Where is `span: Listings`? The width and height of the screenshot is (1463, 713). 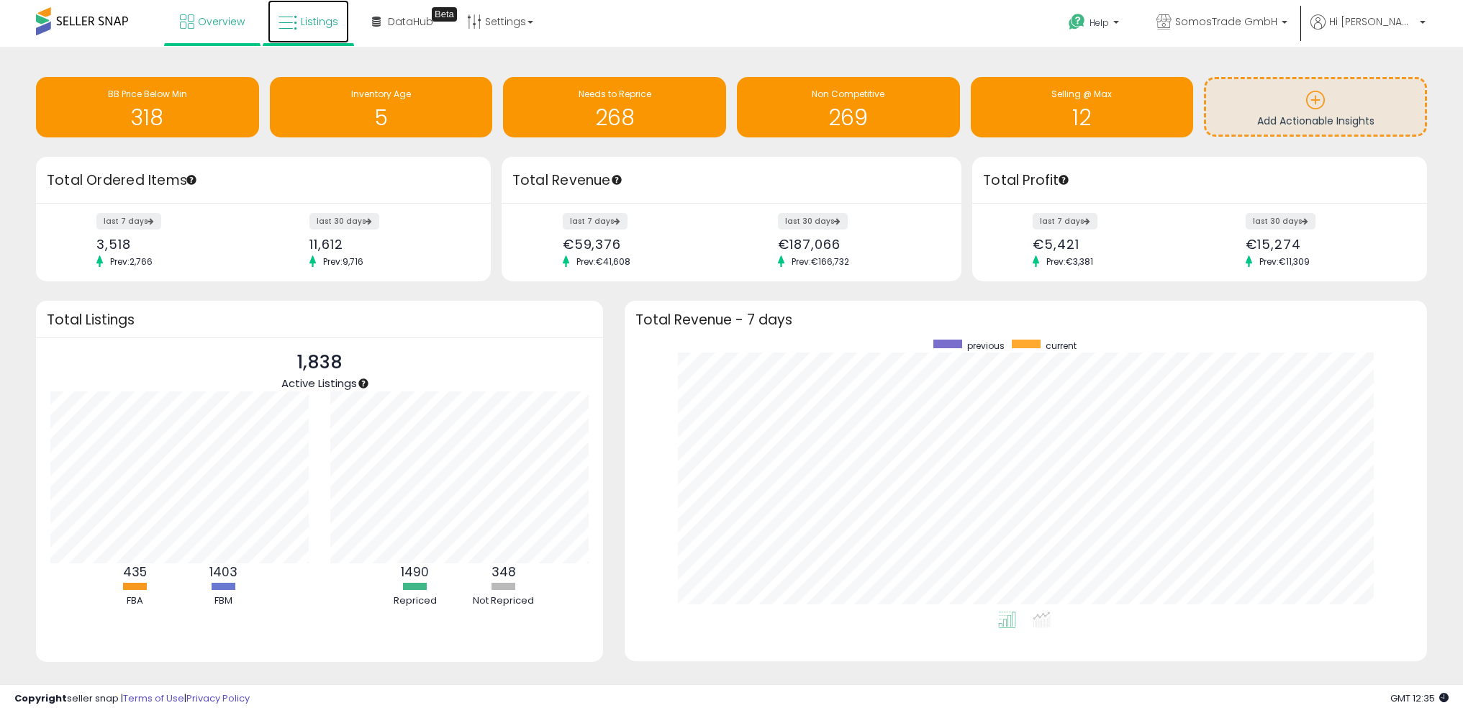
span: Listings is located at coordinates (320, 22).